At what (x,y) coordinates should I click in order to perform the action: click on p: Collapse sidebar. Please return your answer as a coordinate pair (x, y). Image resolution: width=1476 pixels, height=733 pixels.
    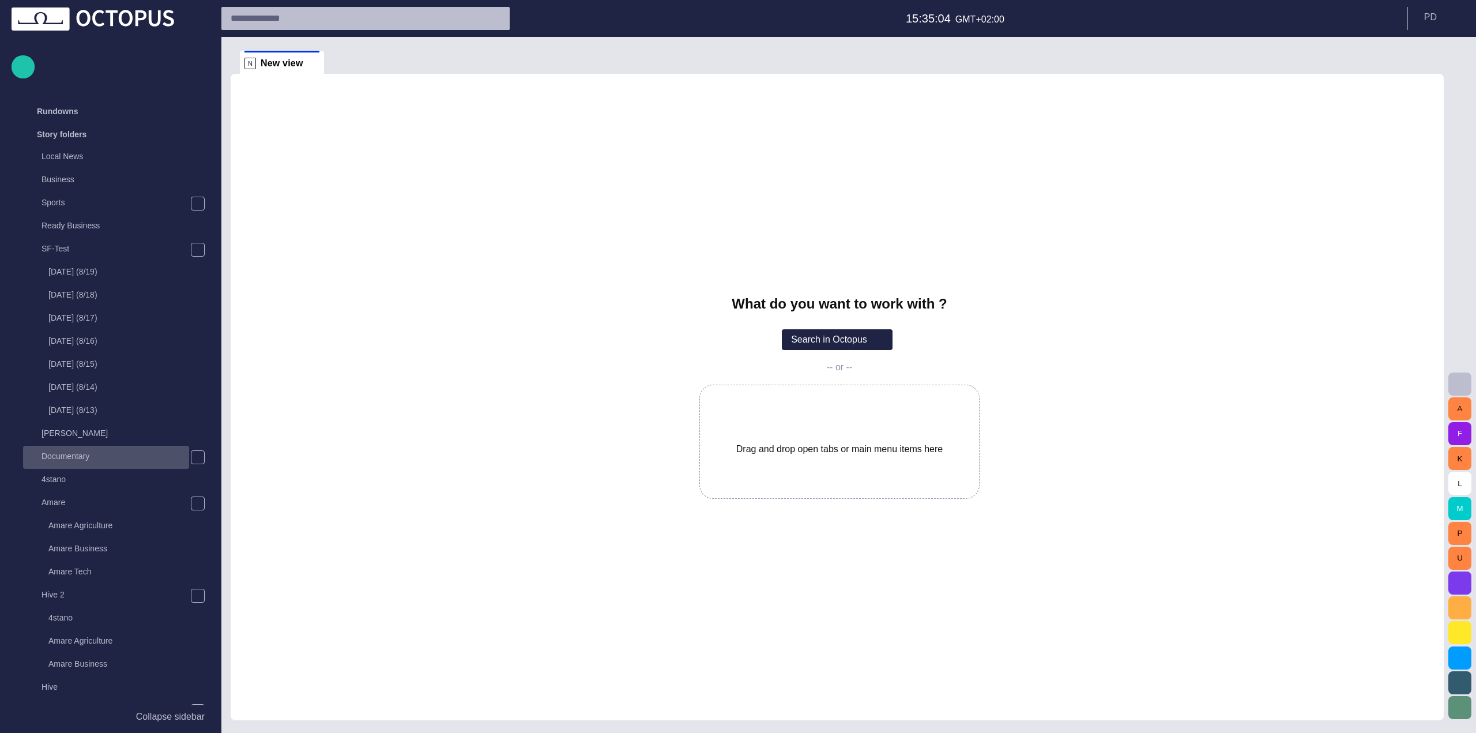
    Looking at the image, I should click on (170, 717).